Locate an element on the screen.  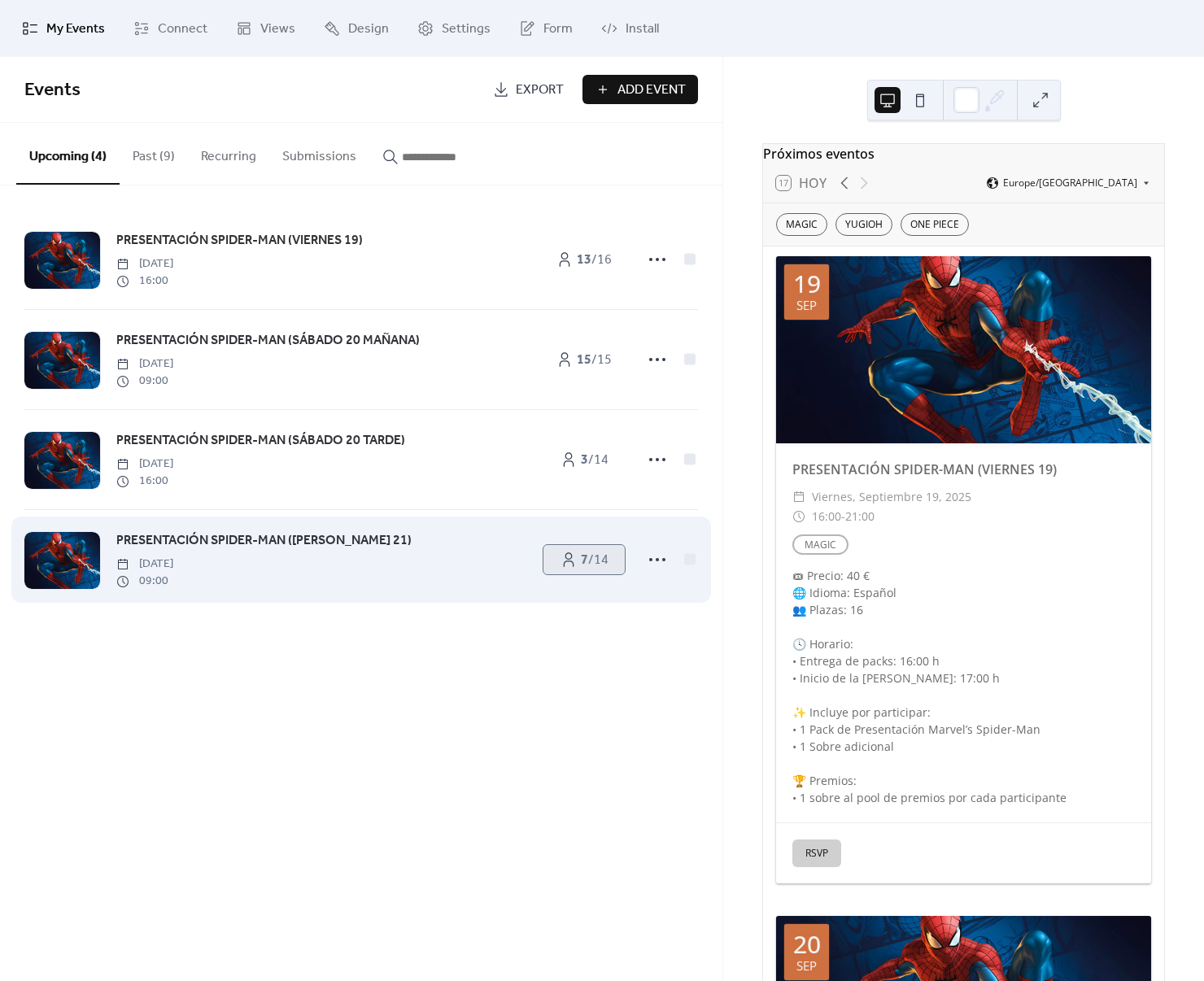
a: 13/16 is located at coordinates (584, 260).